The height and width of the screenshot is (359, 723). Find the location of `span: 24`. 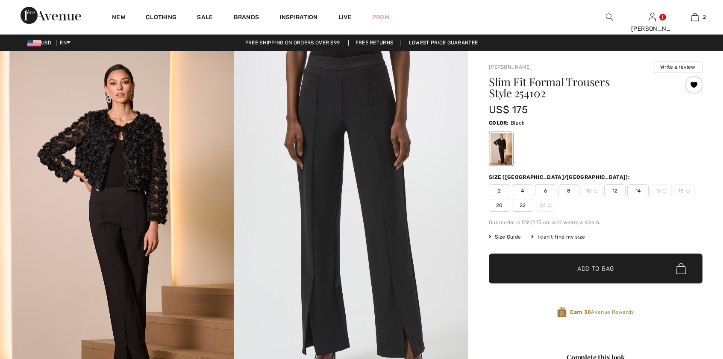

span: 24 is located at coordinates (546, 206).